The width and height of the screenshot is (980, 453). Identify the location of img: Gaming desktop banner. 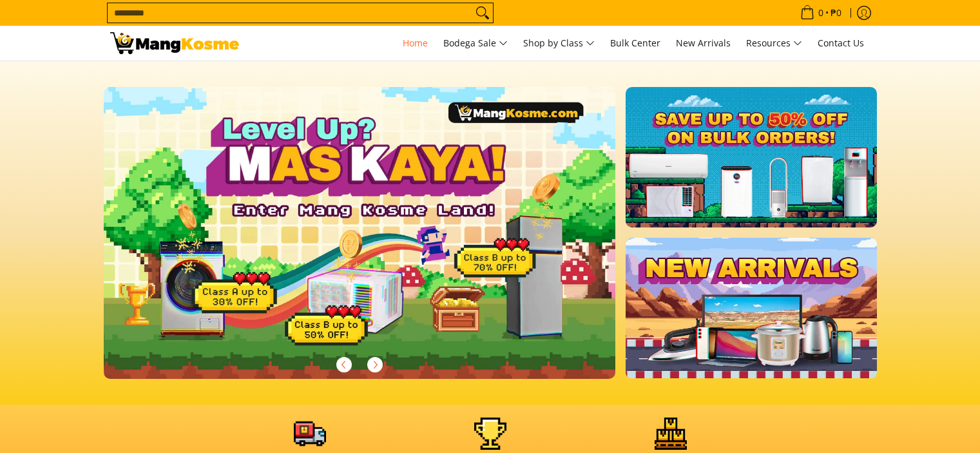
(360, 233).